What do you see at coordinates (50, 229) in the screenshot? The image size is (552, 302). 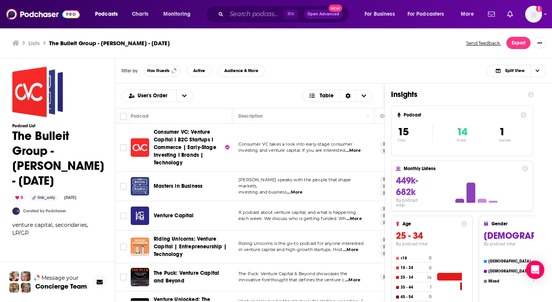 I see `span: venture capital, secondaries, LP/GP` at bounding box center [50, 229].